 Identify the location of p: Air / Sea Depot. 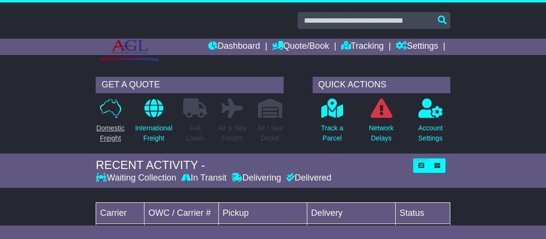
(270, 133).